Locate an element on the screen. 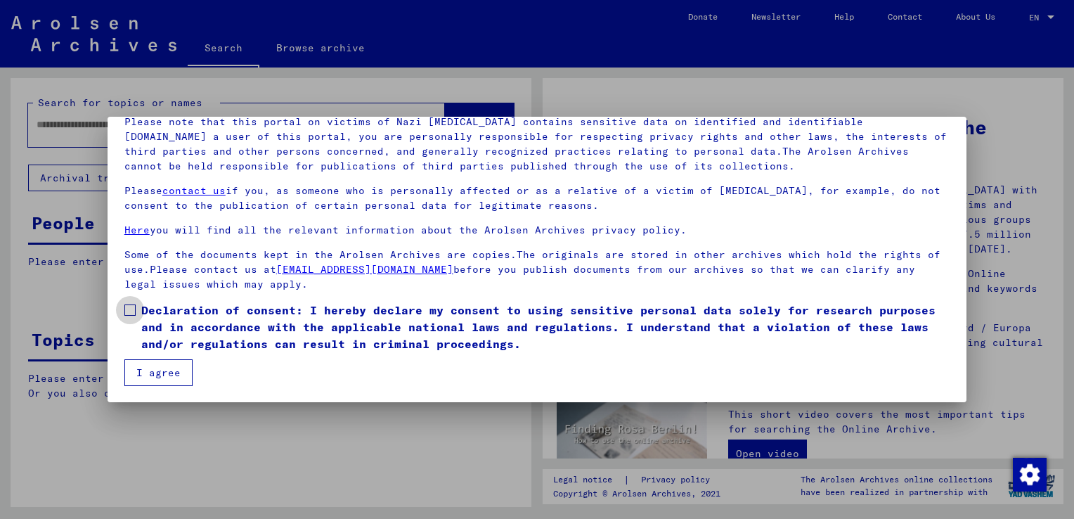 This screenshot has height=519, width=1074. div: Change consent is located at coordinates (1029, 474).